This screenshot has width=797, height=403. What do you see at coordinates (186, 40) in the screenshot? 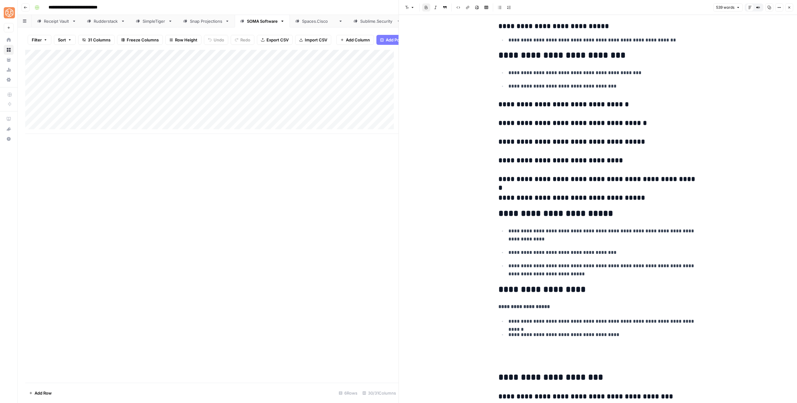
I see `span: Row Height` at bounding box center [186, 40].